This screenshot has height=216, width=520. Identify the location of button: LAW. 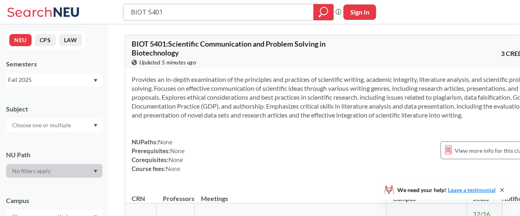
(71, 40).